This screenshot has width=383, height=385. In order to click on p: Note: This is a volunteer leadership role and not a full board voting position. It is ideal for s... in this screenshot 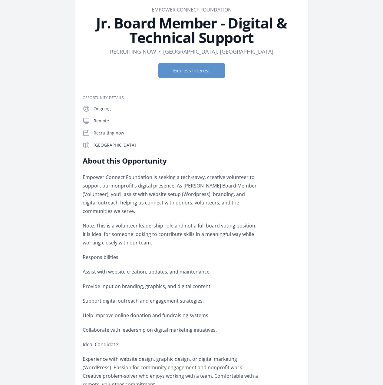, I will do `click(171, 234)`.